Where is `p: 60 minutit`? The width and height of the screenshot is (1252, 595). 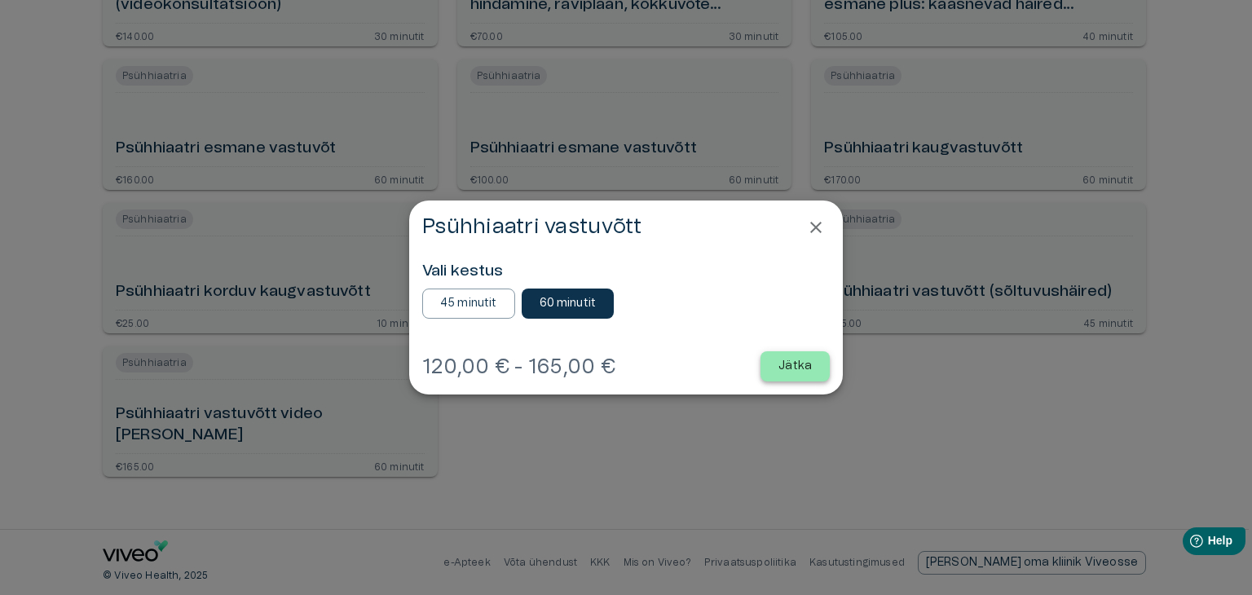
p: 60 minutit is located at coordinates (568, 303).